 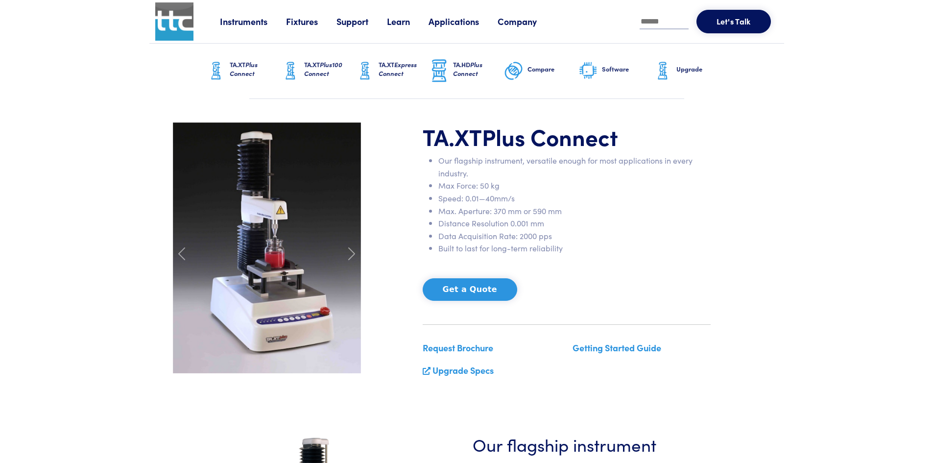 I want to click on li: Max. Aperture: 370 mm or 590 mm, so click(x=575, y=211).